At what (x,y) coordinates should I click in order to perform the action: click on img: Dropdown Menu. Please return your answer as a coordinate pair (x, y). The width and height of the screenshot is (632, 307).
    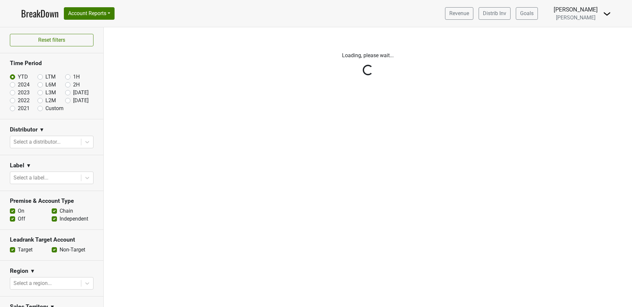
    Looking at the image, I should click on (607, 14).